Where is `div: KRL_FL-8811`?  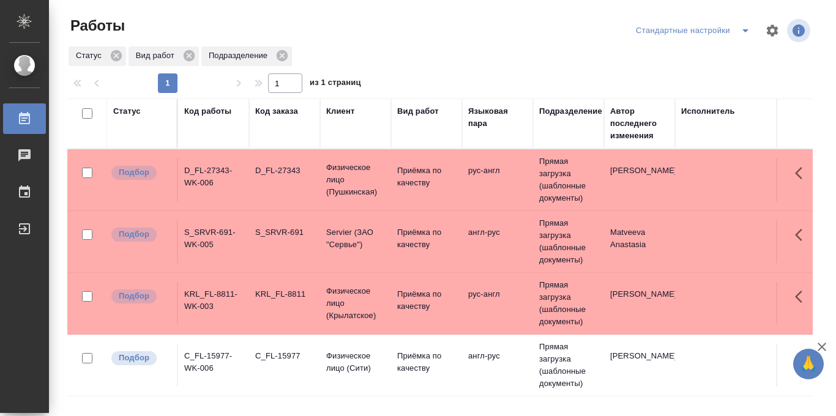
div: KRL_FL-8811 is located at coordinates (285, 294).